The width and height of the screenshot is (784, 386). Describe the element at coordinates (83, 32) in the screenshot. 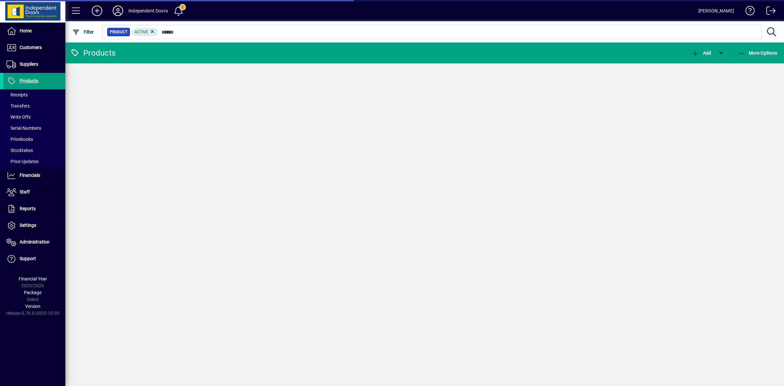

I see `button: Filter` at that location.